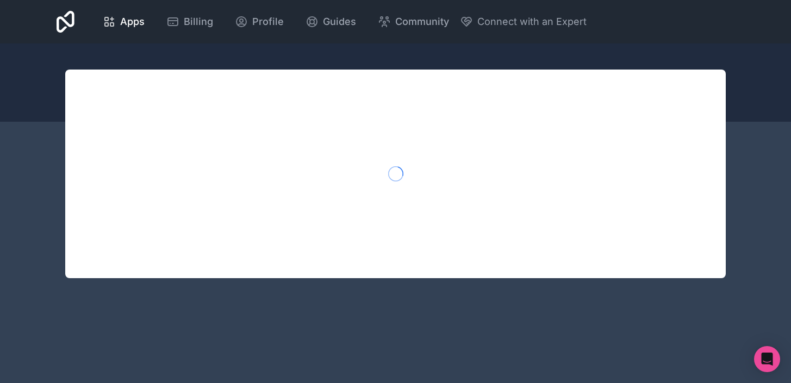 The width and height of the screenshot is (791, 383). Describe the element at coordinates (268, 22) in the screenshot. I see `span: Profile` at that location.